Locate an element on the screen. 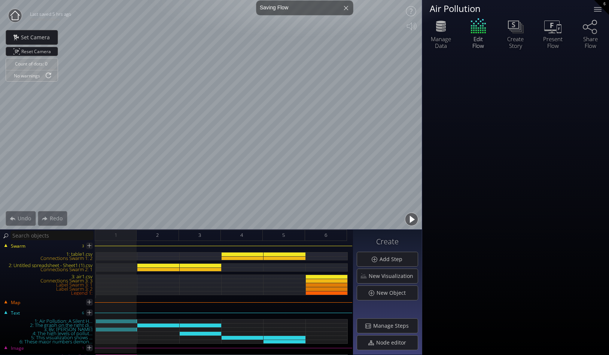  span: 3 is located at coordinates (200, 235).